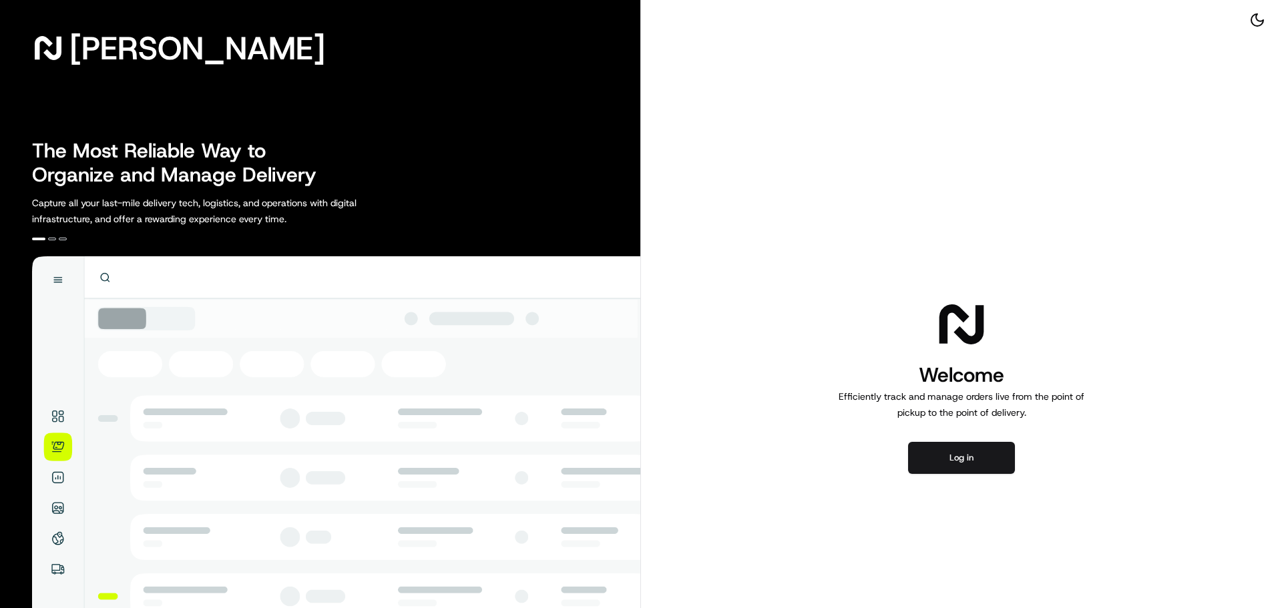 Image resolution: width=1282 pixels, height=608 pixels. I want to click on button: Log in, so click(962, 458).